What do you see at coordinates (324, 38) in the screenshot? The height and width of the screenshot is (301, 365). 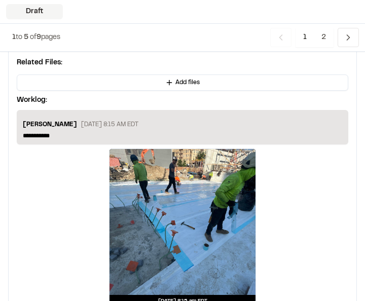 I see `span: 2` at bounding box center [324, 38].